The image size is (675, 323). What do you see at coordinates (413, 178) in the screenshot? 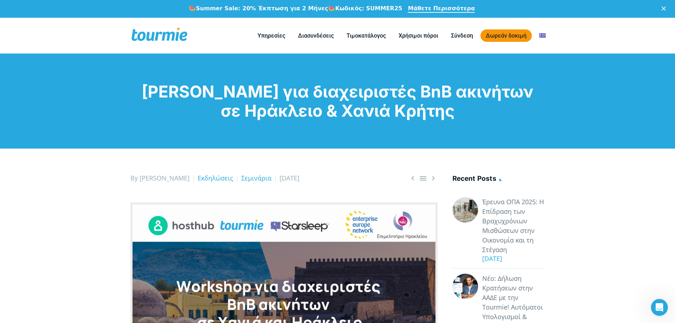
I see `span: Previous post` at bounding box center [413, 178].